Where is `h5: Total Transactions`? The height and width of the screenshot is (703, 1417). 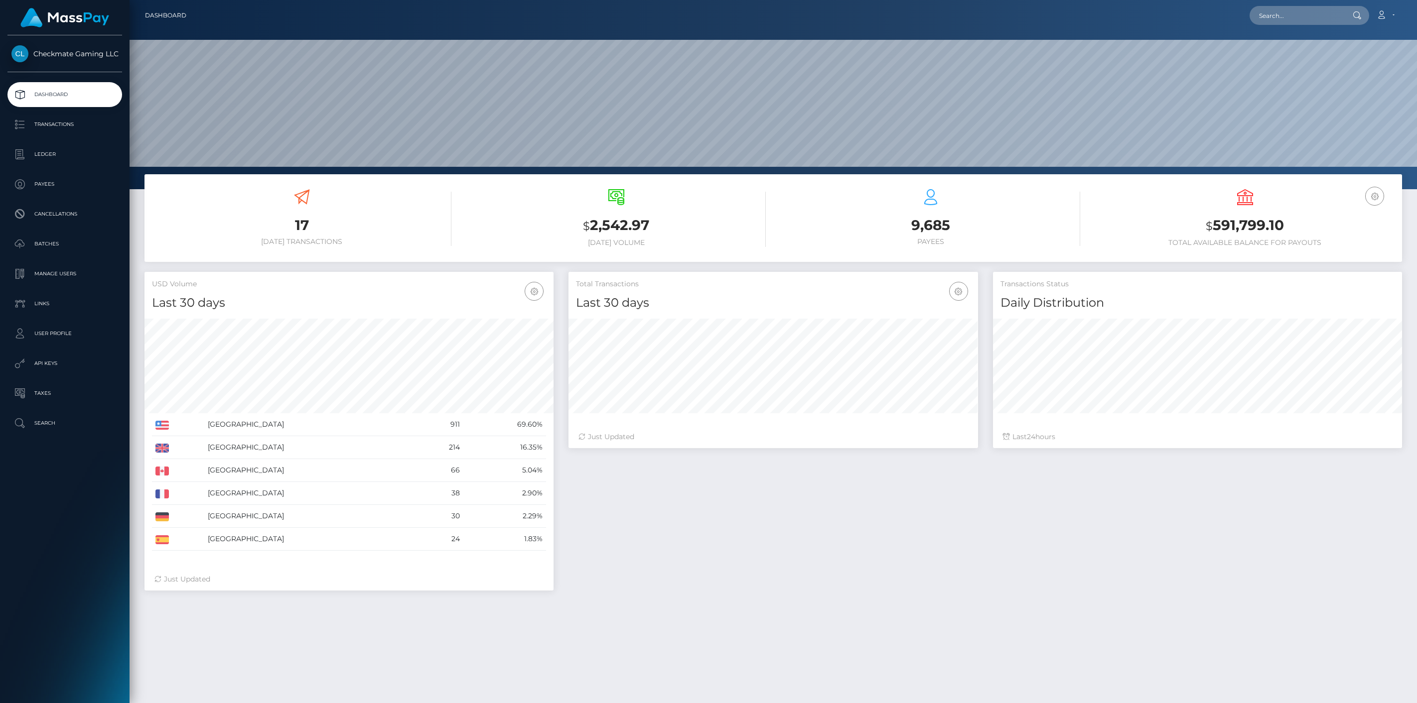 h5: Total Transactions is located at coordinates (773, 284).